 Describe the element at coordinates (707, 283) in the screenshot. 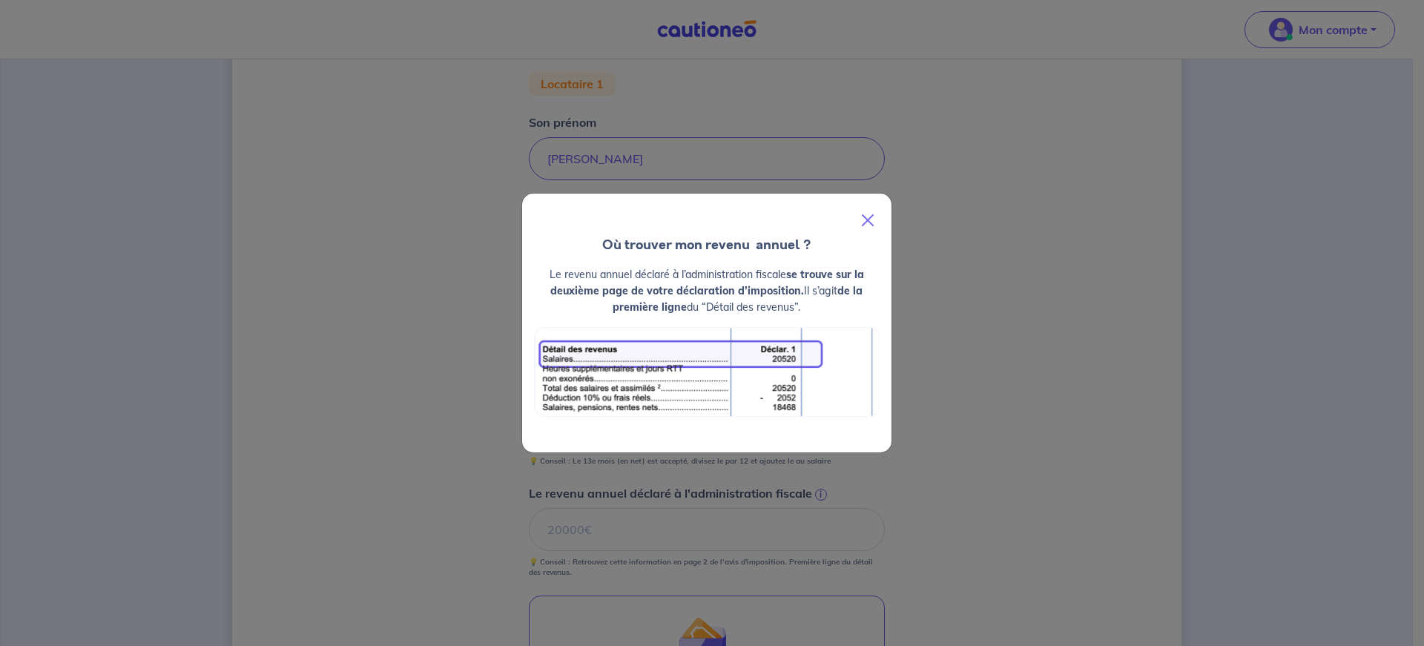

I see `strong: se trouve sur la deuxième page de votre déclaration d’imposition.` at that location.